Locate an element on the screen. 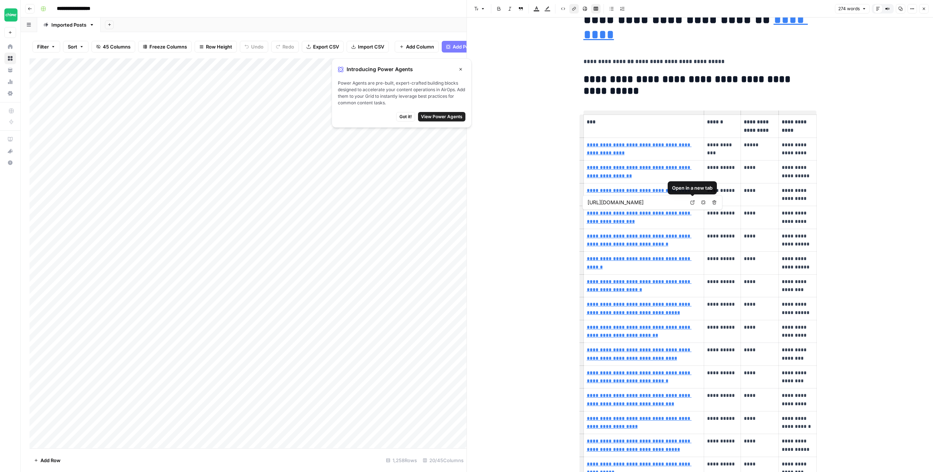  span: Import CSV is located at coordinates (371, 47).